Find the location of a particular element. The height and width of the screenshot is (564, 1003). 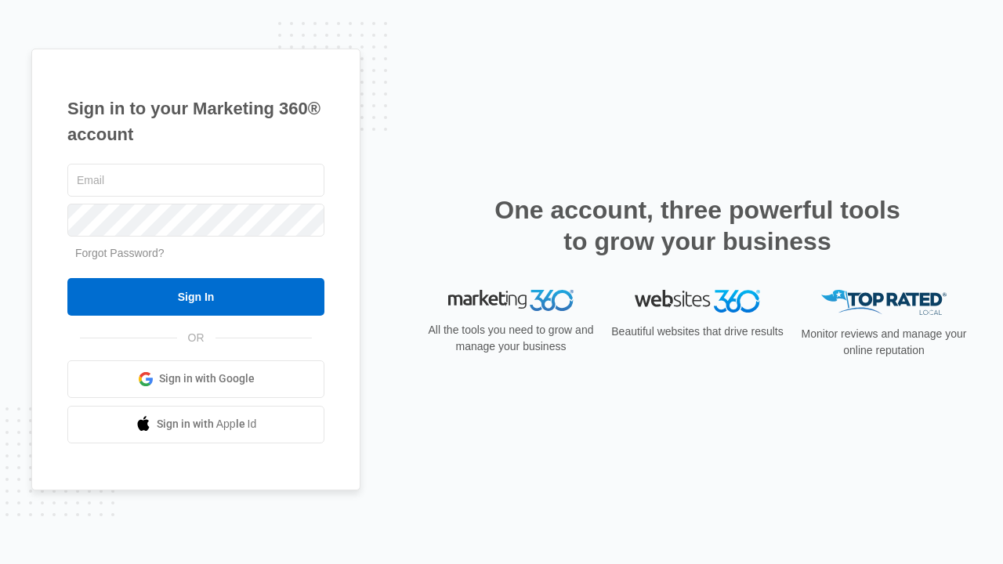

img: Marketing 360 is located at coordinates (511, 301).